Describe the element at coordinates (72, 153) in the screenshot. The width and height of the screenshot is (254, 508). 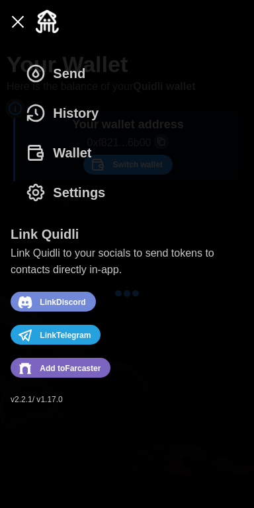
I see `span: Wallet` at that location.